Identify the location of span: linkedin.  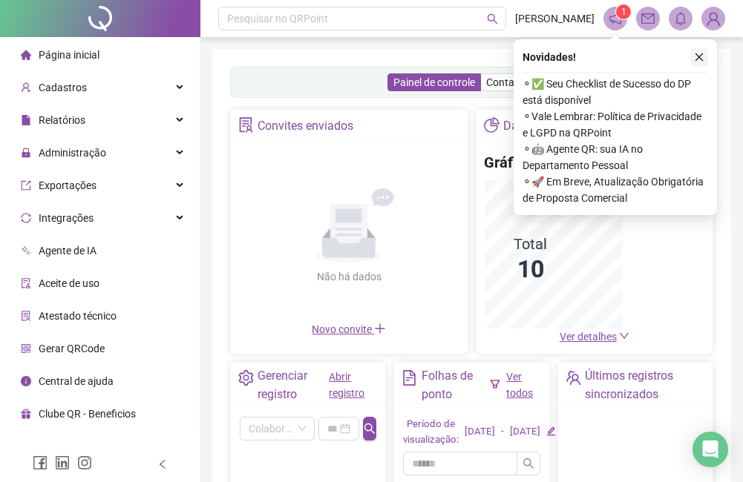
(62, 463).